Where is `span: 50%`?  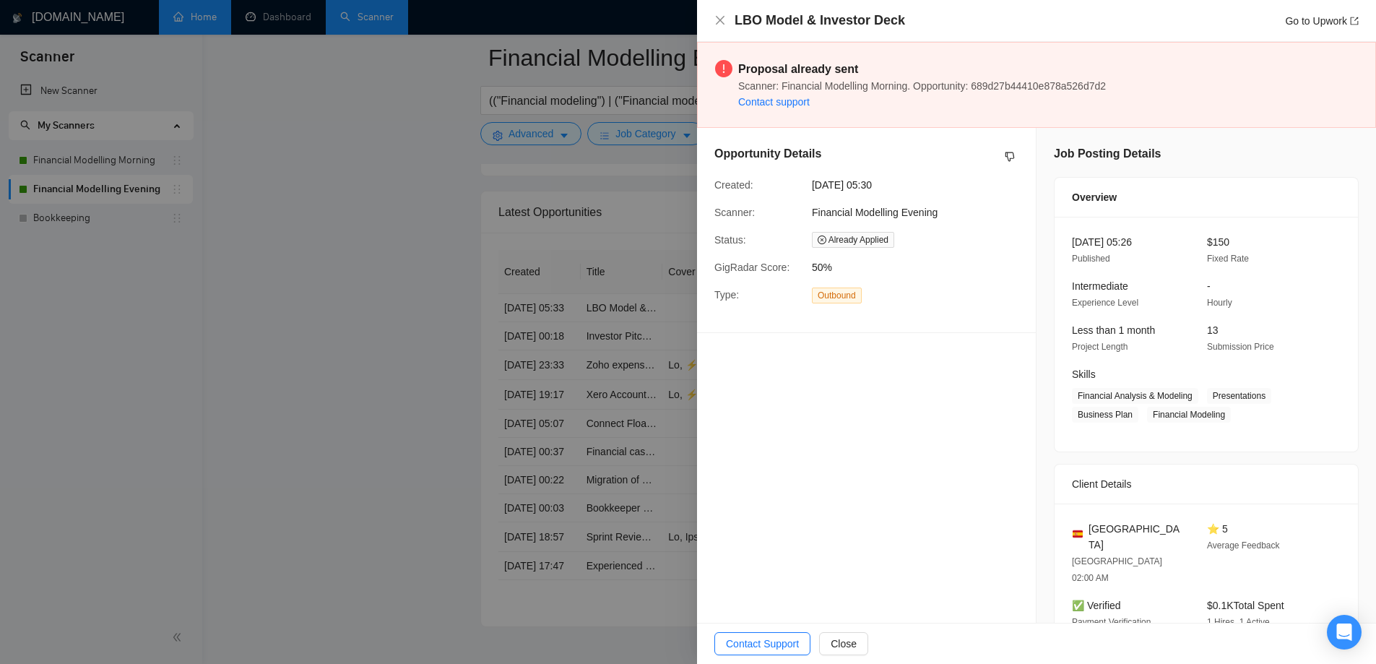
span: 50% is located at coordinates (920, 267).